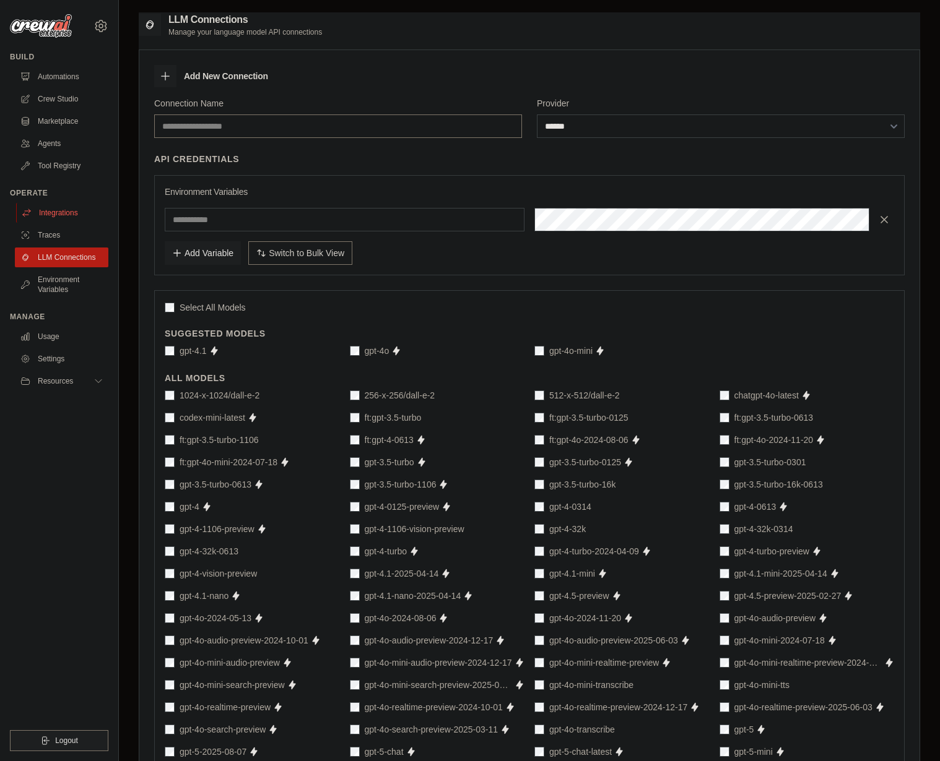 The image size is (940, 761). I want to click on label: gpt-4o, so click(377, 351).